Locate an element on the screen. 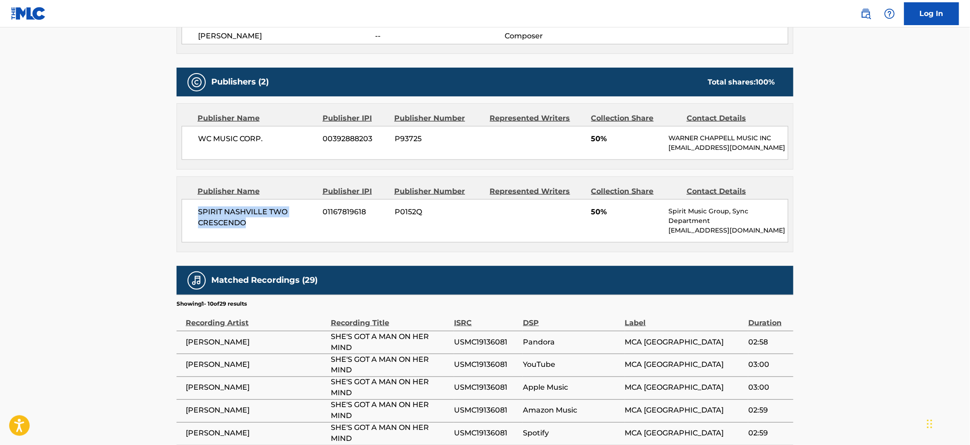 The height and width of the screenshot is (445, 970). p: Showing 1 - 10 of 29 results is located at coordinates (212, 304).